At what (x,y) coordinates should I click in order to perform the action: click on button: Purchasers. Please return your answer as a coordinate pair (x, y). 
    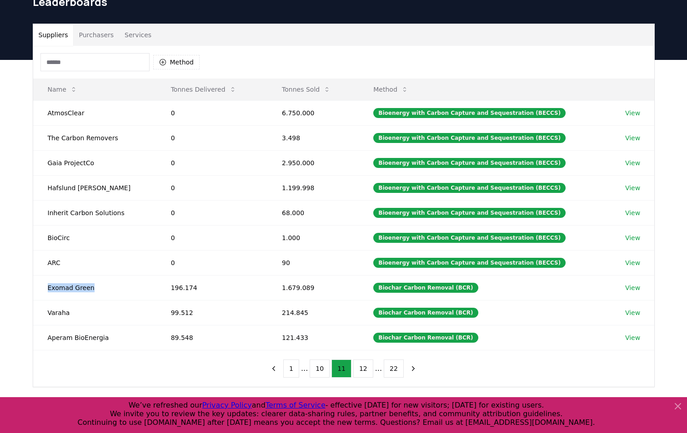
    Looking at the image, I should click on (96, 35).